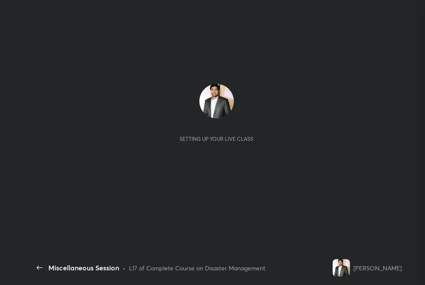 The width and height of the screenshot is (425, 285). I want to click on div: Setting up your live class, so click(216, 139).